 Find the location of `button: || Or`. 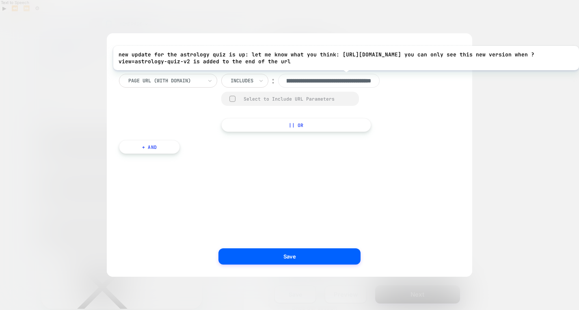

button: || Or is located at coordinates (296, 125).